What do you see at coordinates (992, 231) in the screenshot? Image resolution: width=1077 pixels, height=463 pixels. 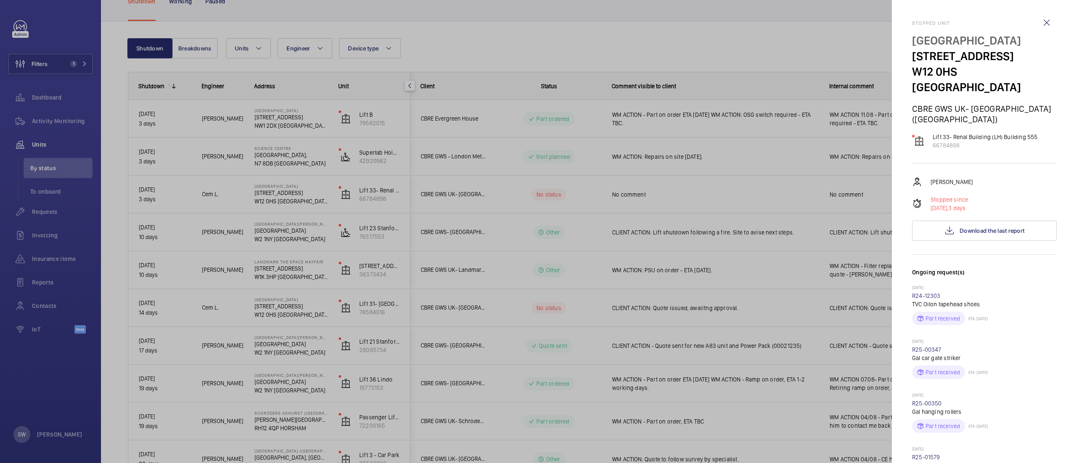 I see `span: Download the last report` at bounding box center [992, 231].